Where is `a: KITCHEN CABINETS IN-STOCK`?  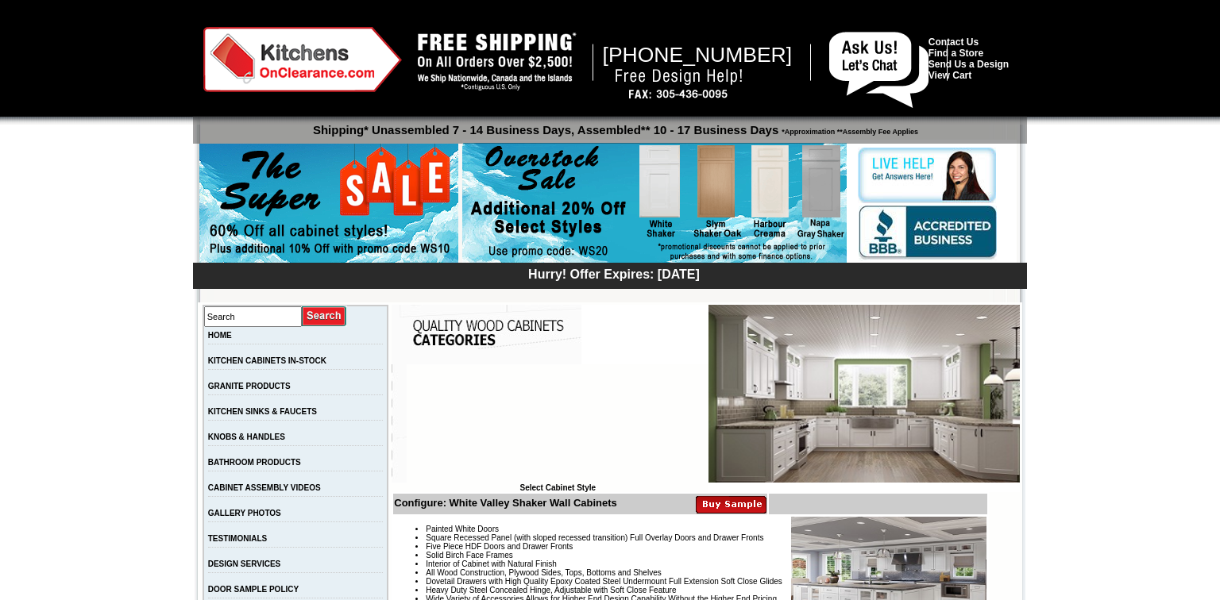 a: KITCHEN CABINETS IN-STOCK is located at coordinates (267, 361).